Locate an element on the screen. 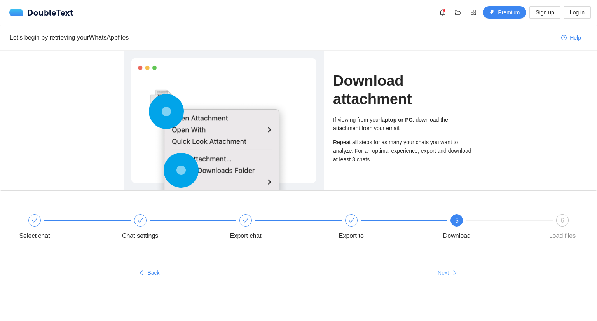 The height and width of the screenshot is (321, 597). span: Log in is located at coordinates (577, 12).